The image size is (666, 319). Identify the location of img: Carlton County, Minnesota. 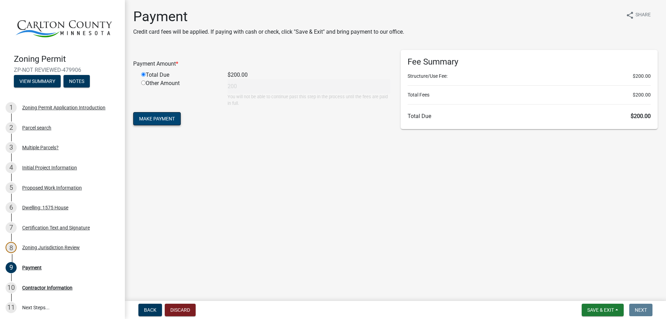
(64, 27).